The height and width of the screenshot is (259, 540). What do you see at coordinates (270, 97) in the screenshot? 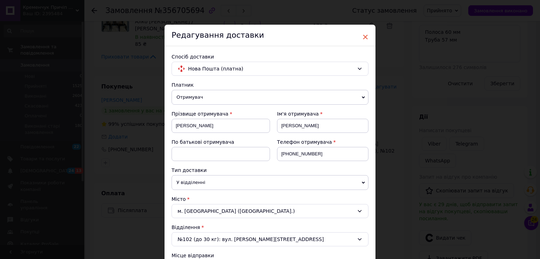
I see `span: Отримувач` at bounding box center [270, 97].